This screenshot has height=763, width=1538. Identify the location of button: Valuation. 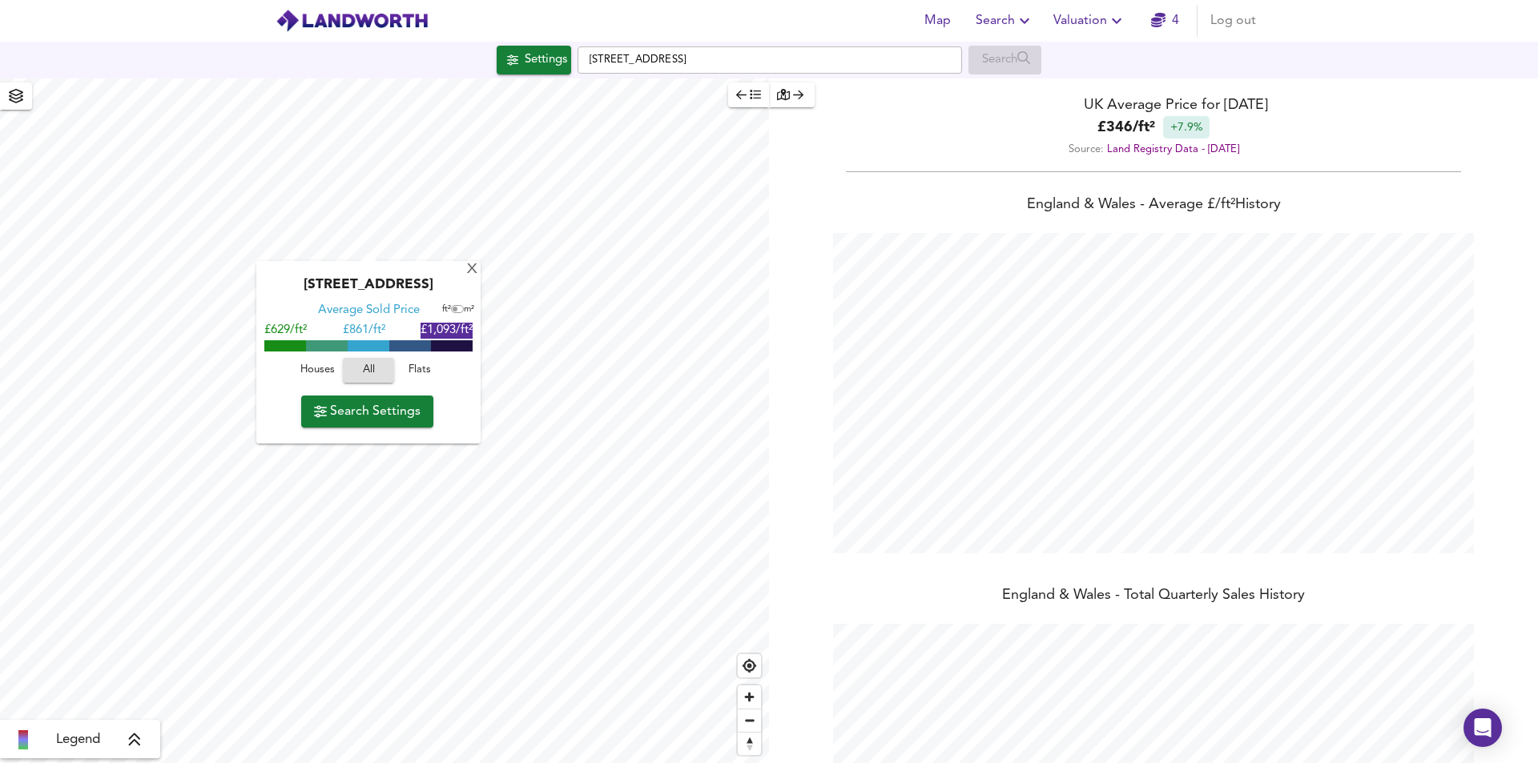
(1090, 21).